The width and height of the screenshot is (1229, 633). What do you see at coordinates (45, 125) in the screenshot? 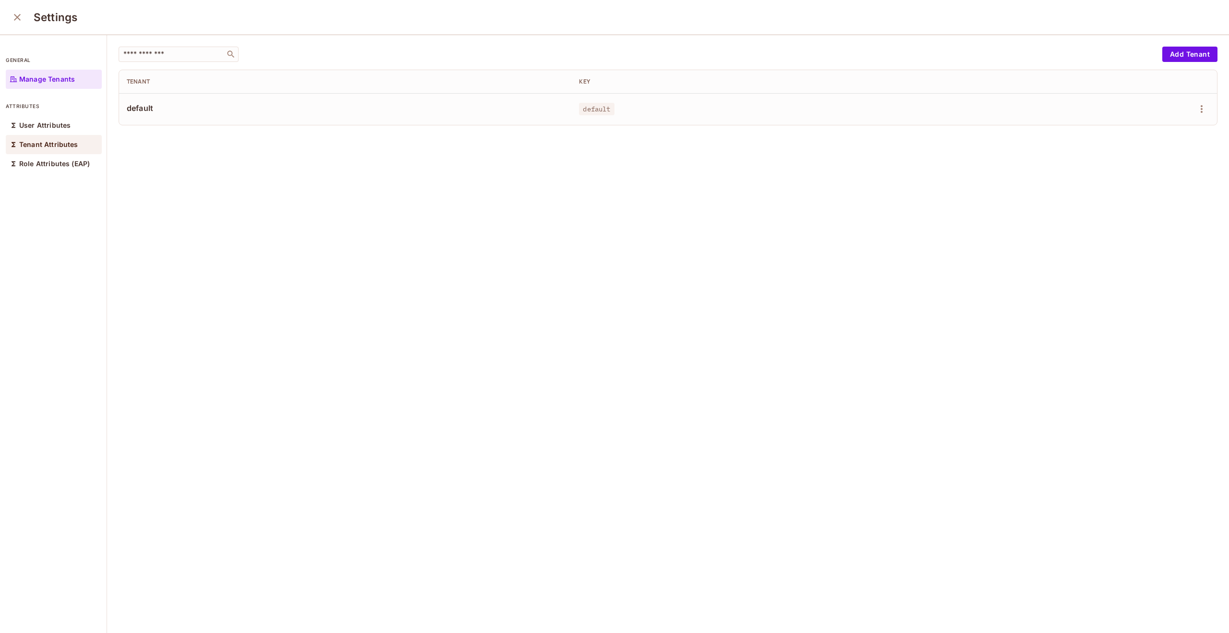
I see `p: User Attributes` at bounding box center [45, 125].